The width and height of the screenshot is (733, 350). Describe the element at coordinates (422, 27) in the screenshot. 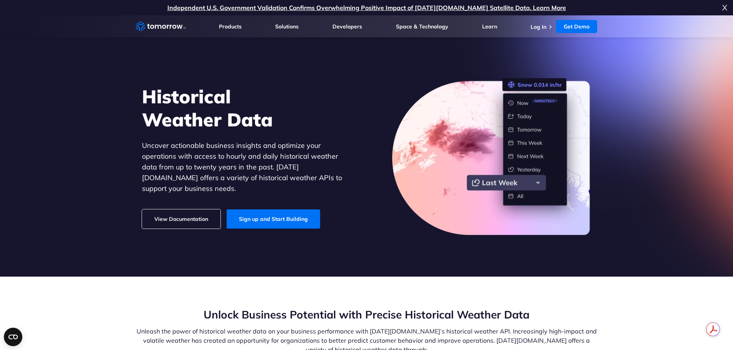

I see `a: Space & Technology` at that location.